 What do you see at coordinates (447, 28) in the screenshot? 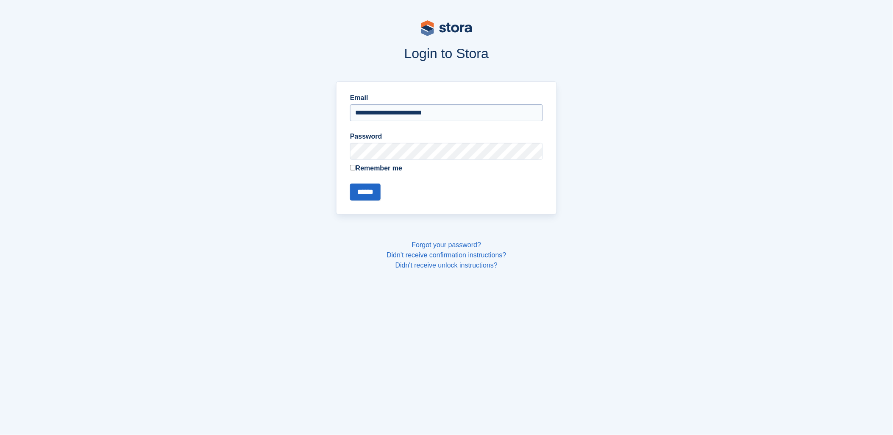
I see `img: stora-logo-53a41332b3708ae10de48c4981b4e9114cc0af31d8433b30ea865607fb682f29.svg` at bounding box center [447, 28].